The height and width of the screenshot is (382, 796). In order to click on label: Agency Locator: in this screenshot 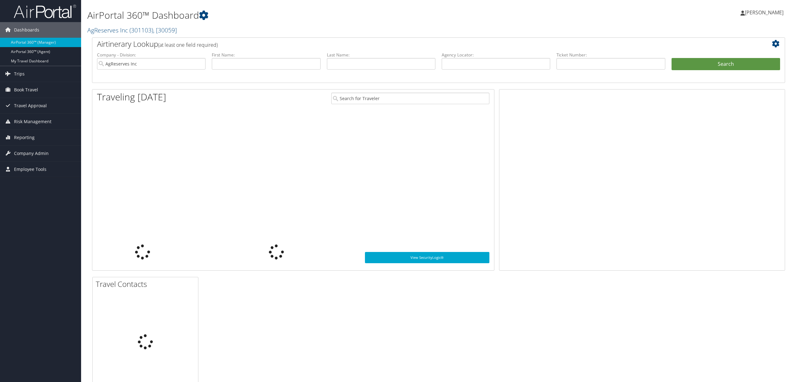, I will do `click(496, 55)`.